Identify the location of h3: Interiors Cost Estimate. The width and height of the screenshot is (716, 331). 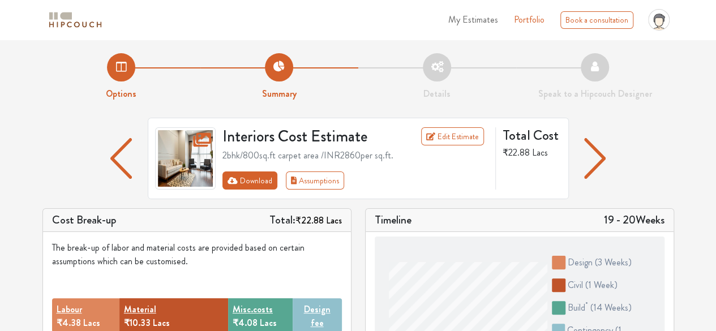
(308, 137).